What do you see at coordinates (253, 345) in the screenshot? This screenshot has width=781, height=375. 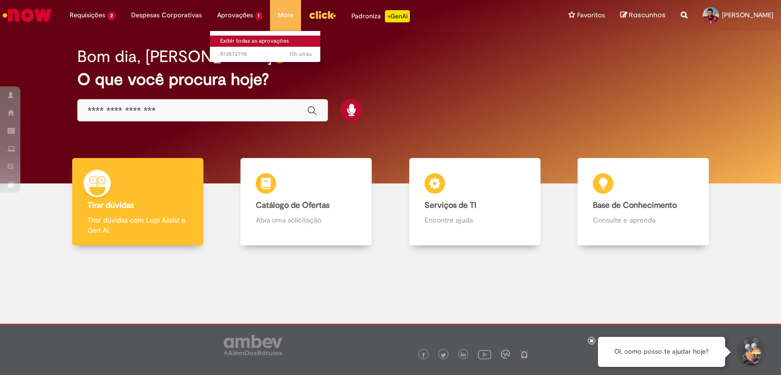 I see `img: logo_footer_ambev_rotulo_gray.png` at bounding box center [253, 345].